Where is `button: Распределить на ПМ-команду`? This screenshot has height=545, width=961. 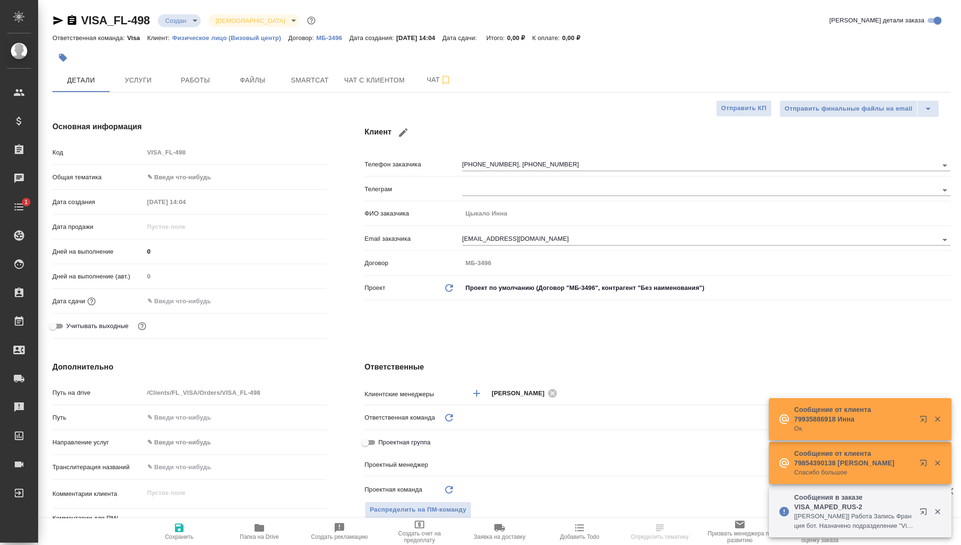 button: Распределить на ПМ-команду is located at coordinates (418, 510).